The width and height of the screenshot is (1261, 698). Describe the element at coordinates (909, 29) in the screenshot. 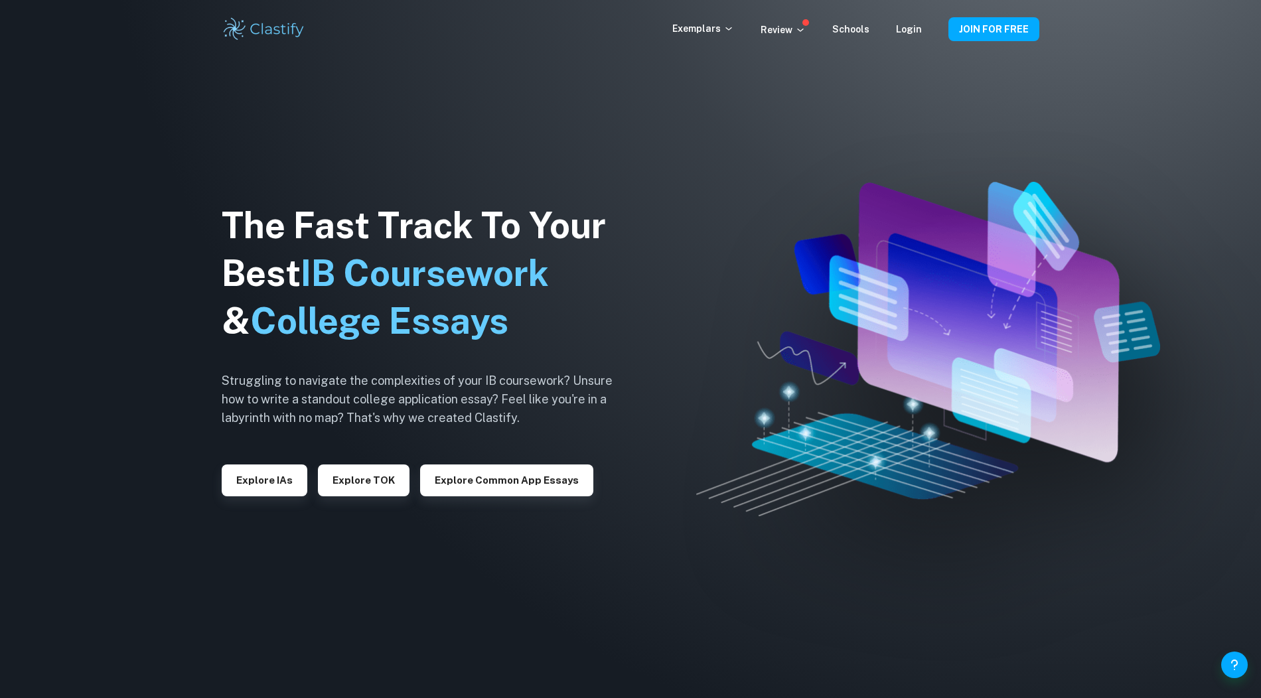

I see `a: Login` at that location.